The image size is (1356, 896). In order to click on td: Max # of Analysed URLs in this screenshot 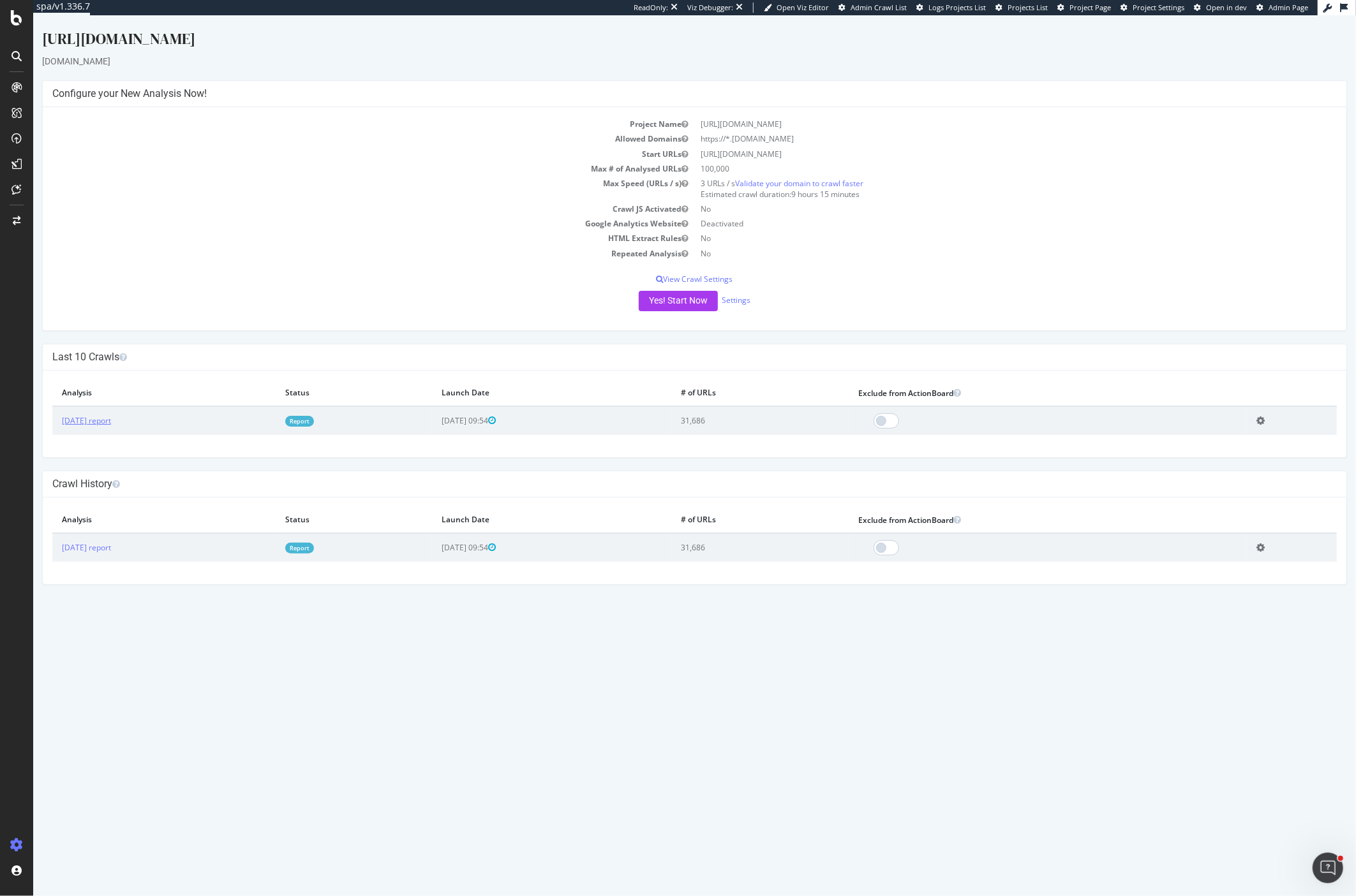, I will do `click(340, 153)`.